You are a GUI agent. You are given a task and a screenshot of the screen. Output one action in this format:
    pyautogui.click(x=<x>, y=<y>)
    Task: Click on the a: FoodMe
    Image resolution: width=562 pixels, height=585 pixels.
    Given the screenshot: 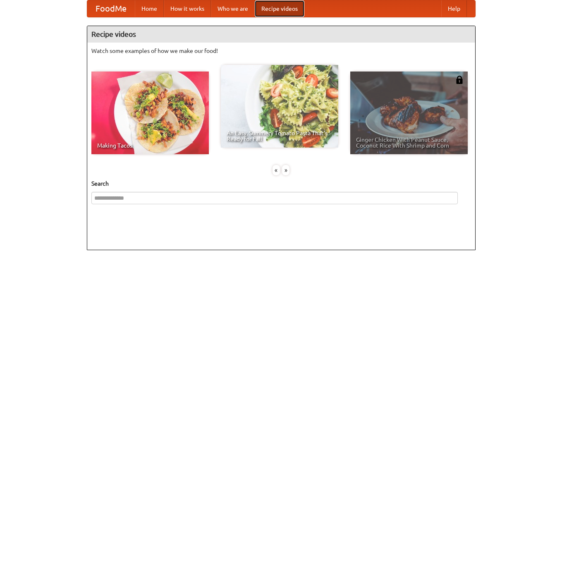 What is the action you would take?
    pyautogui.click(x=111, y=9)
    